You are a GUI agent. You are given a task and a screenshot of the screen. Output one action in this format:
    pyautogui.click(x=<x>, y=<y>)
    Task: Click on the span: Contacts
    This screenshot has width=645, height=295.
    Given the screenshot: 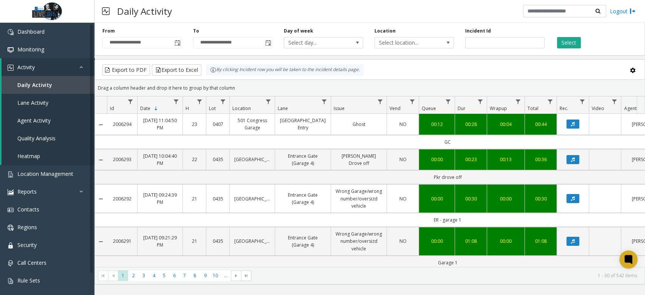 What is the action you would take?
    pyautogui.click(x=28, y=209)
    